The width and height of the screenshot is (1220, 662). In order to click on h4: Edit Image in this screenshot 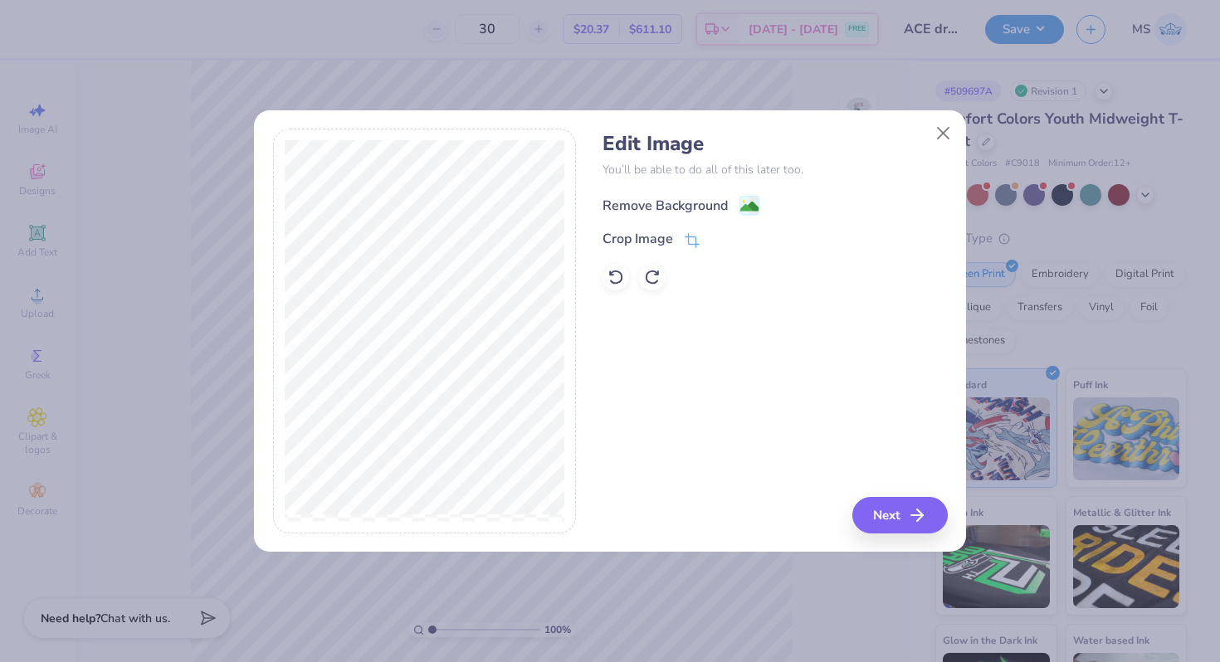, I will do `click(774, 144)`.